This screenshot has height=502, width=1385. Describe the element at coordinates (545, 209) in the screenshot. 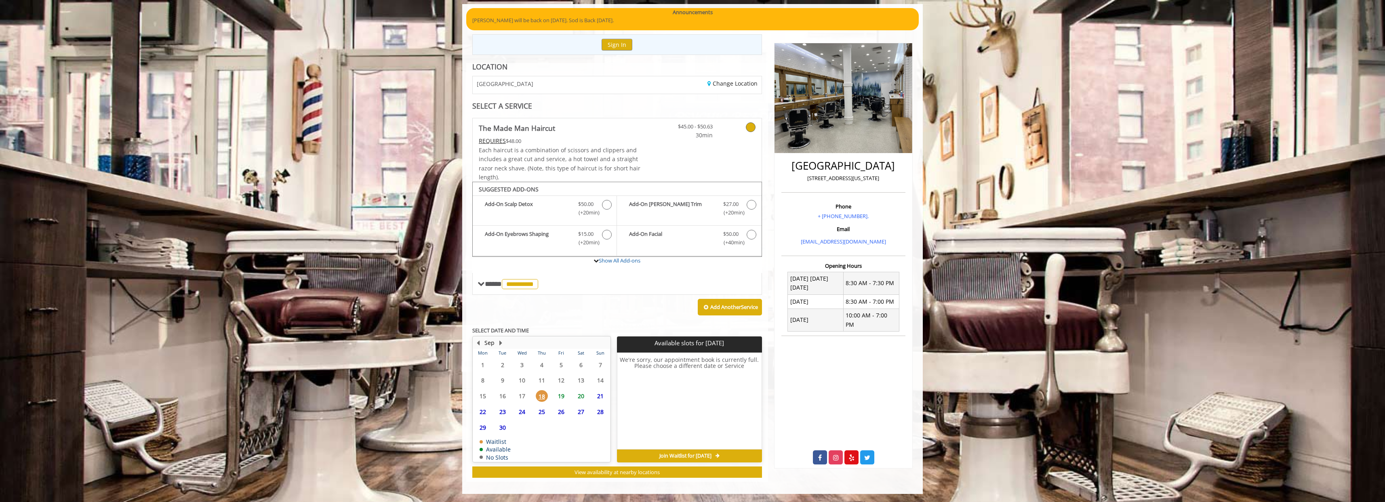

I see `label: Add-On Scalp Detox` at that location.